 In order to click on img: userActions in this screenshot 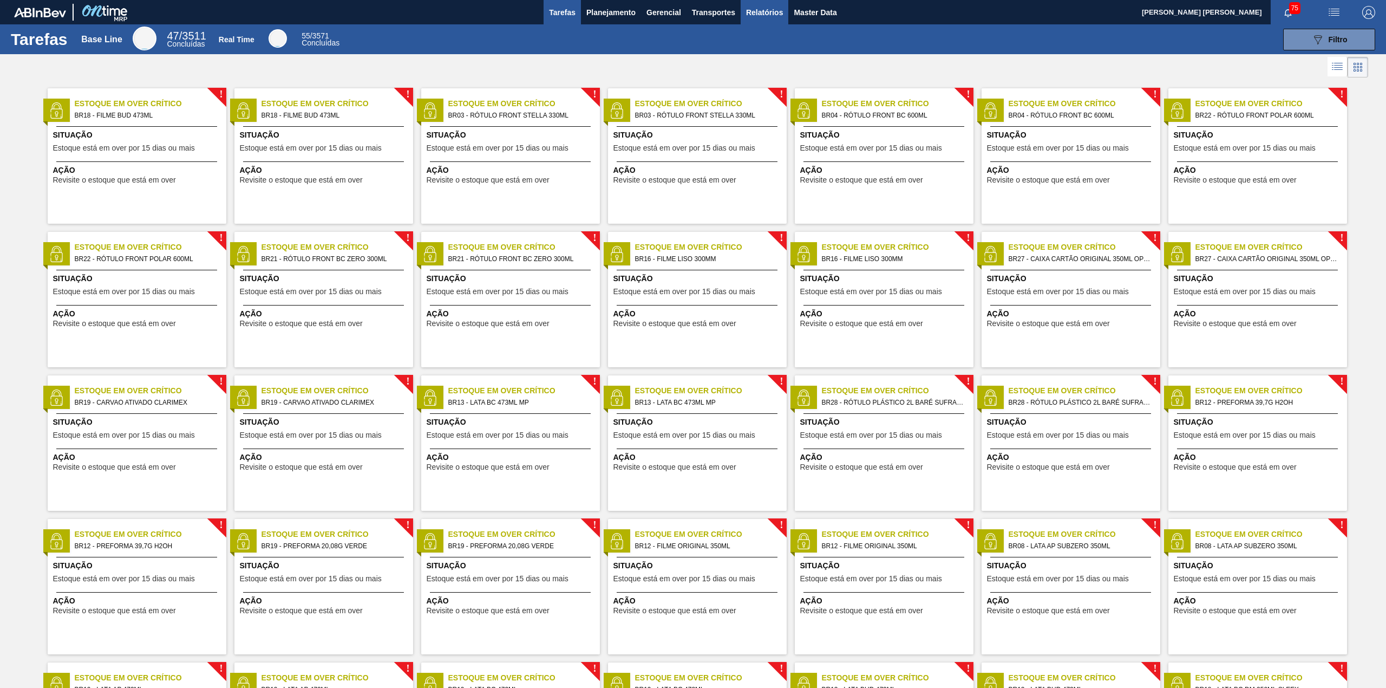, I will do `click(1334, 12)`.